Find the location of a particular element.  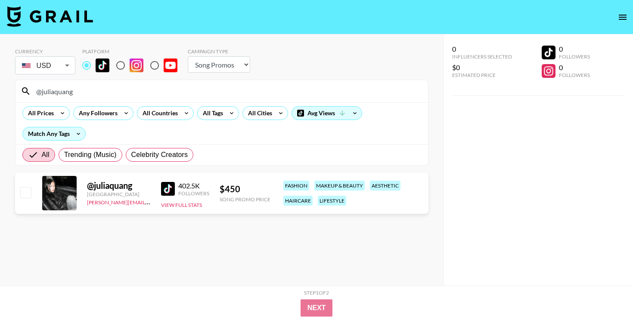

div: All Cities is located at coordinates (258, 113).